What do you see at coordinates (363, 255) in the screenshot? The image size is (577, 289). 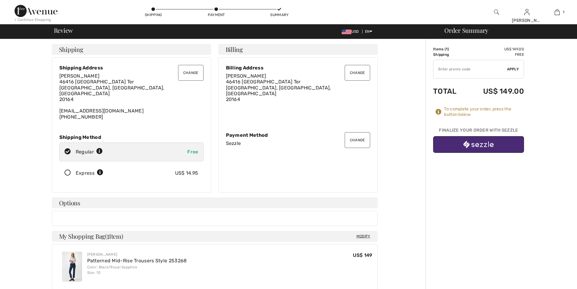 I see `span: US$ 149` at bounding box center [363, 255].